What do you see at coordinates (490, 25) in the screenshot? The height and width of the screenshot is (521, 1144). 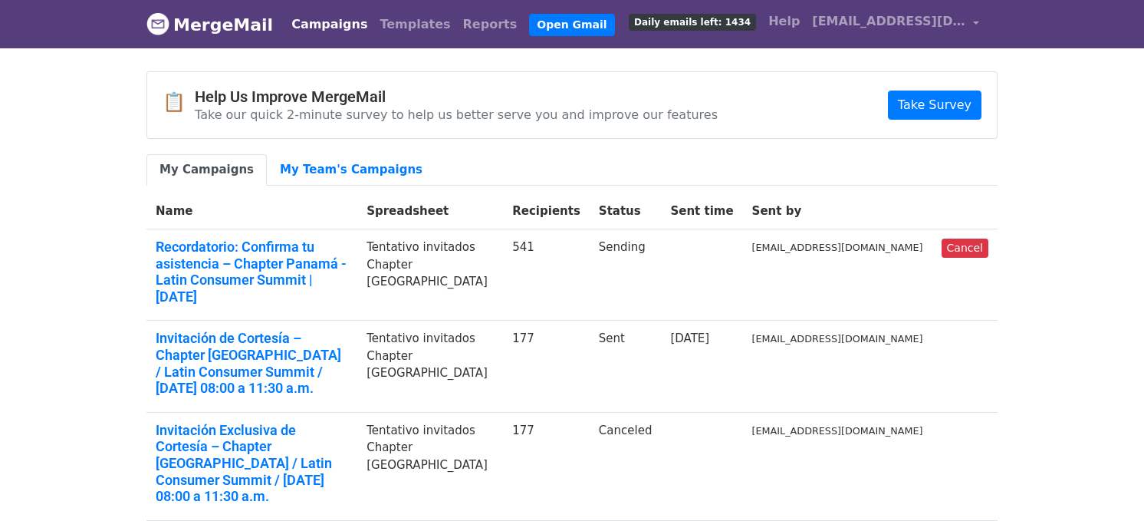 I see `a: Reports` at bounding box center [490, 25].